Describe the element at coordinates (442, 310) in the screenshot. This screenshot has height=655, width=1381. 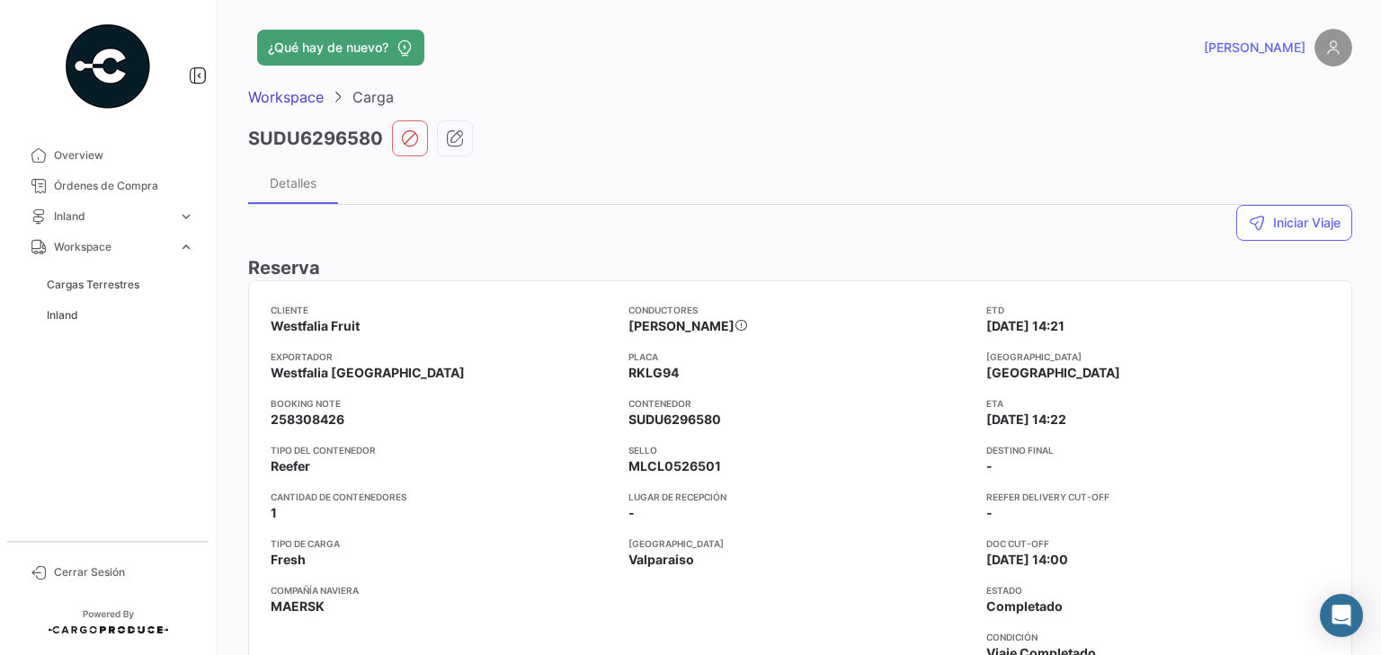
I see `app-card-info-title: Cliente` at that location.